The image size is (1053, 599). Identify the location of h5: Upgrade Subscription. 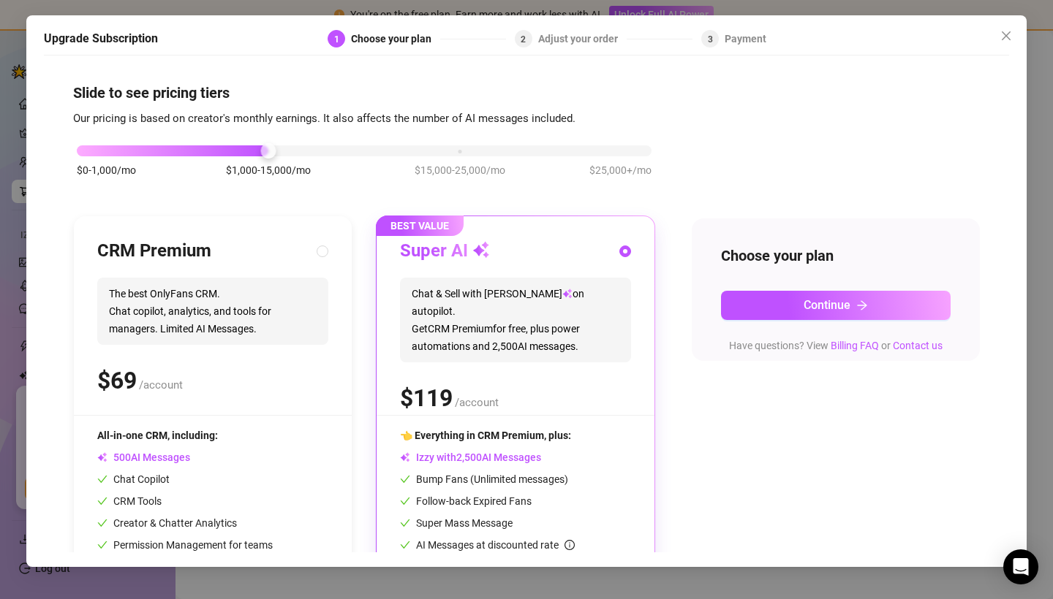
(101, 39).